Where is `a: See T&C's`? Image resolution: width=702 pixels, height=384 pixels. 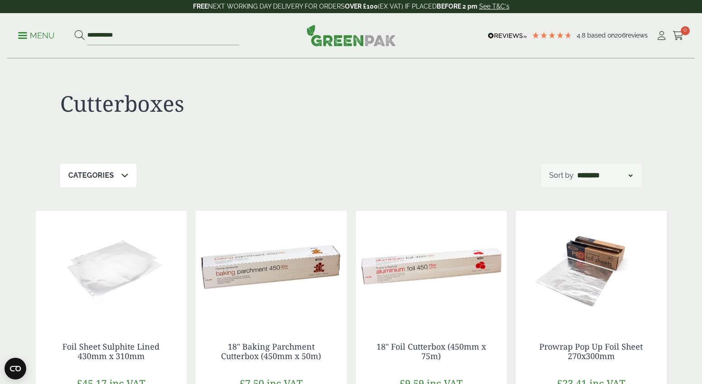 a: See T&C's is located at coordinates (494, 6).